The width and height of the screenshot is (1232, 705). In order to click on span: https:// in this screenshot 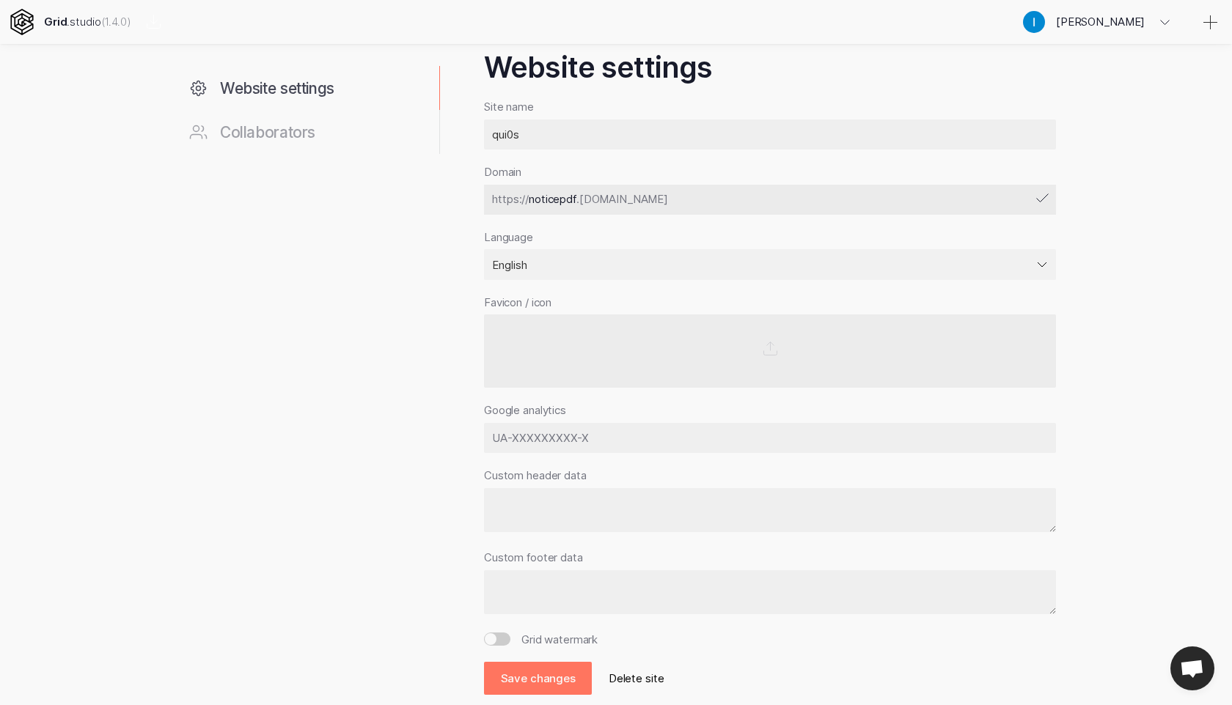, I will do `click(510, 199)`.